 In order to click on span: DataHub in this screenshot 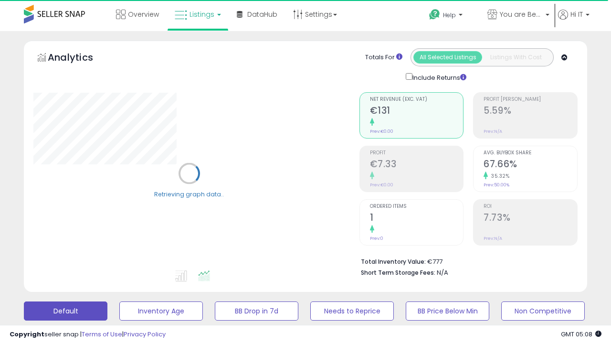, I will do `click(262, 14)`.